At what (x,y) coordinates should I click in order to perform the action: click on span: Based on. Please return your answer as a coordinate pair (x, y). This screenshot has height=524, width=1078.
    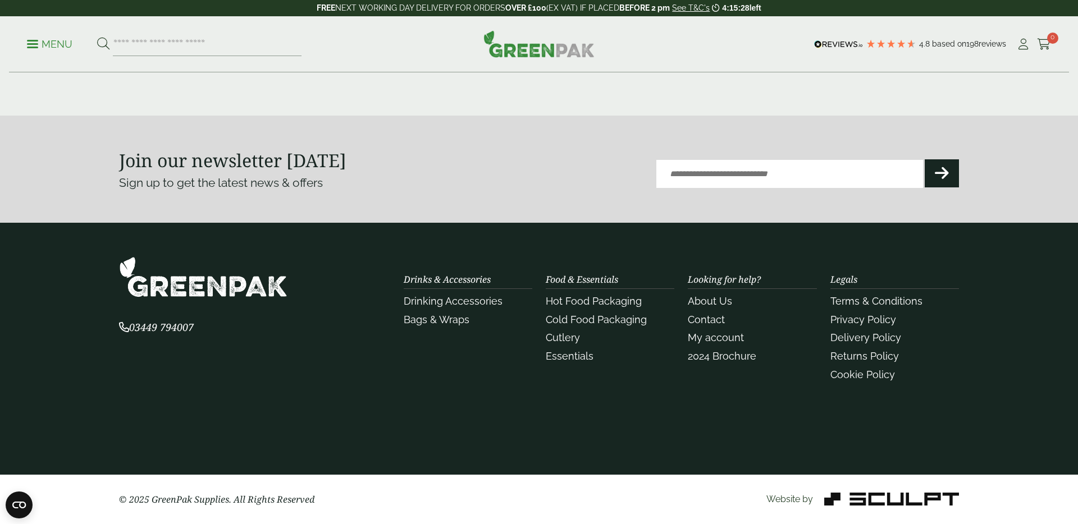
    Looking at the image, I should click on (949, 44).